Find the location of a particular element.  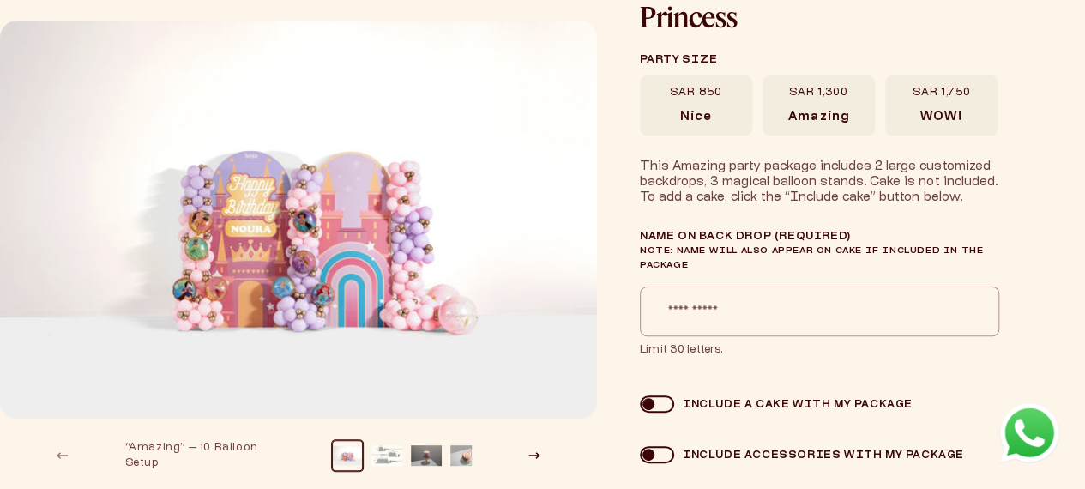

label: Name on Back Drop (required) is located at coordinates (819, 251).